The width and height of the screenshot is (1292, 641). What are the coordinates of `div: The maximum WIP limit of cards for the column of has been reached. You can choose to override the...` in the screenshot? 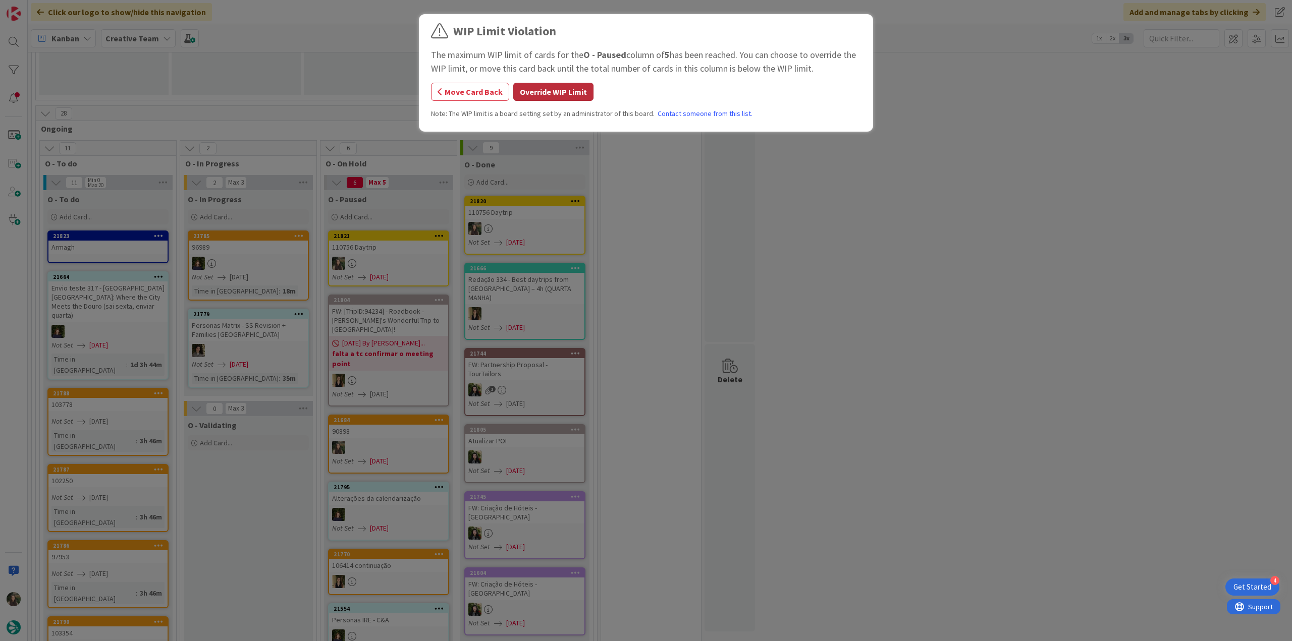 It's located at (646, 62).